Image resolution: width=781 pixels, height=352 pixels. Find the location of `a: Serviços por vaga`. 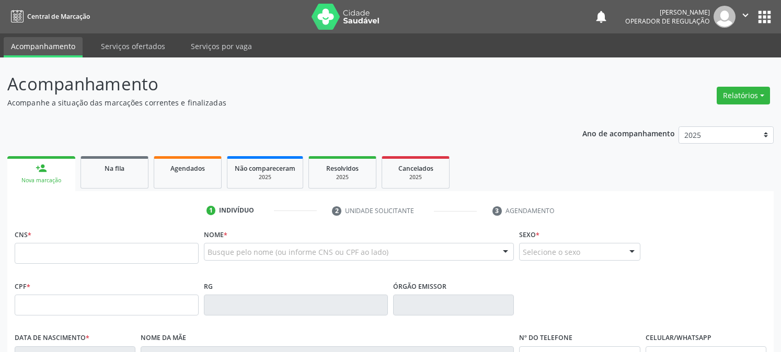

a: Serviços por vaga is located at coordinates (221, 46).